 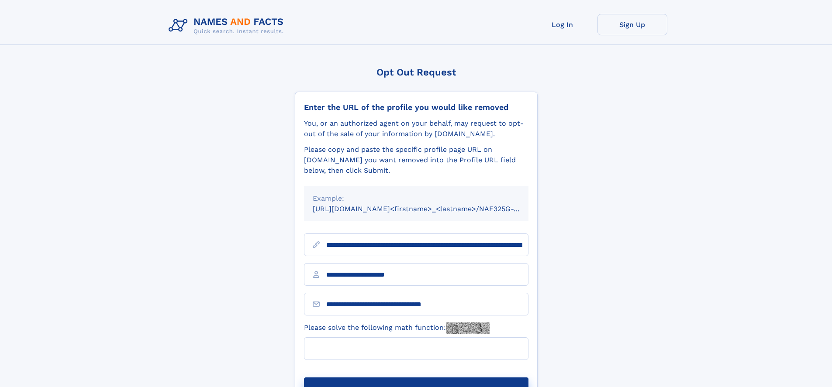 I want to click on img: Logo Names and Facts, so click(x=228, y=26).